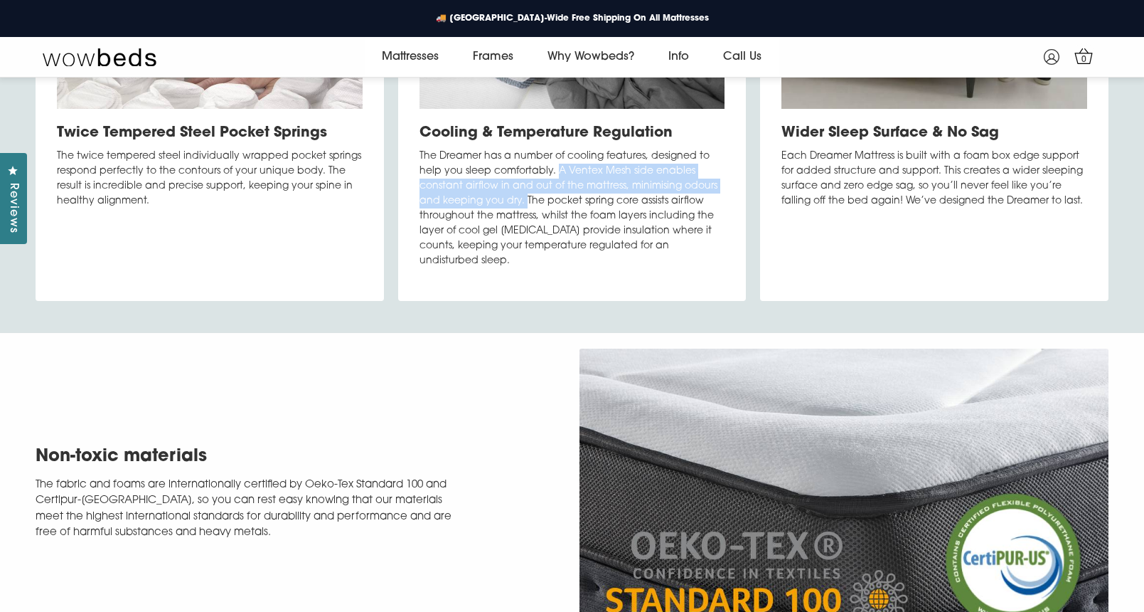  Describe the element at coordinates (934, 133) in the screenshot. I see `h3: Wider Sleep Surface & No Sag` at that location.